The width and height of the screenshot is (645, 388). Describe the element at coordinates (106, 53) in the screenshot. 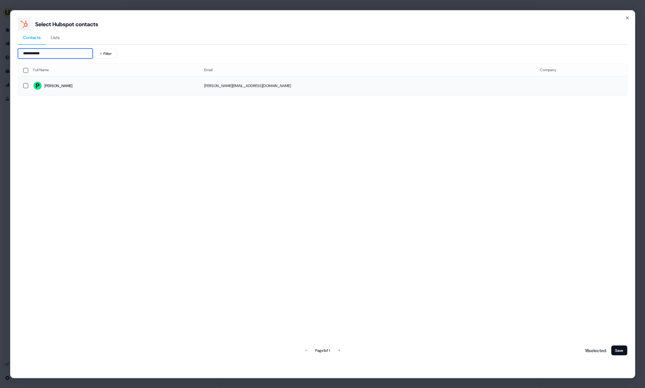

I see `button: Filter` at that location.